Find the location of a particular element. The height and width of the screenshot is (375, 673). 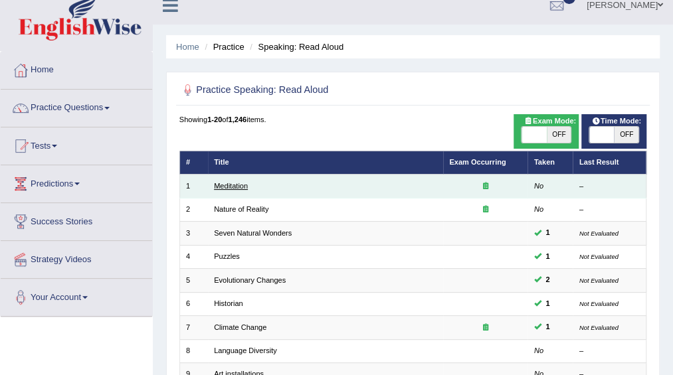

a: Climate Change is located at coordinates (240, 328).